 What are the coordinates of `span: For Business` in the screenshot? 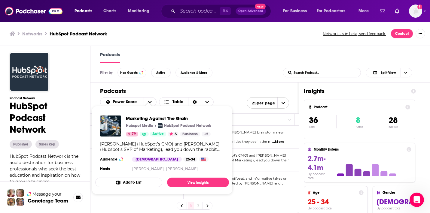 It's located at (295, 11).